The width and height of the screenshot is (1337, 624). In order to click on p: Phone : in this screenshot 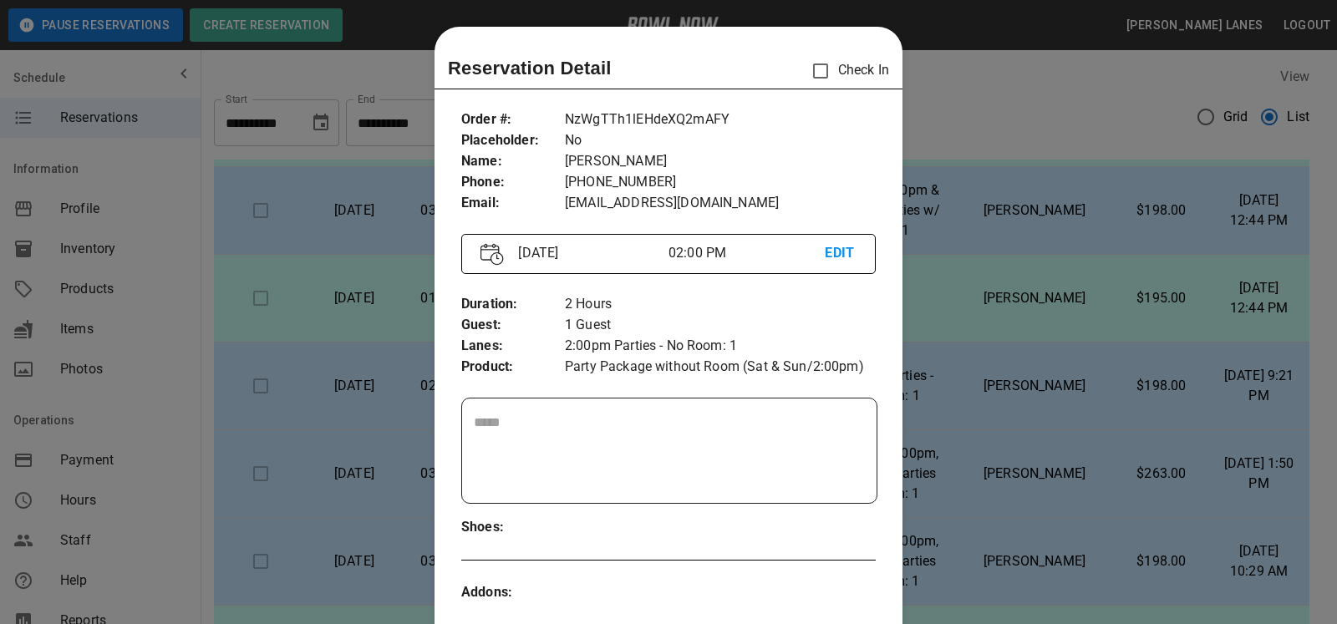, I will do `click(513, 182)`.